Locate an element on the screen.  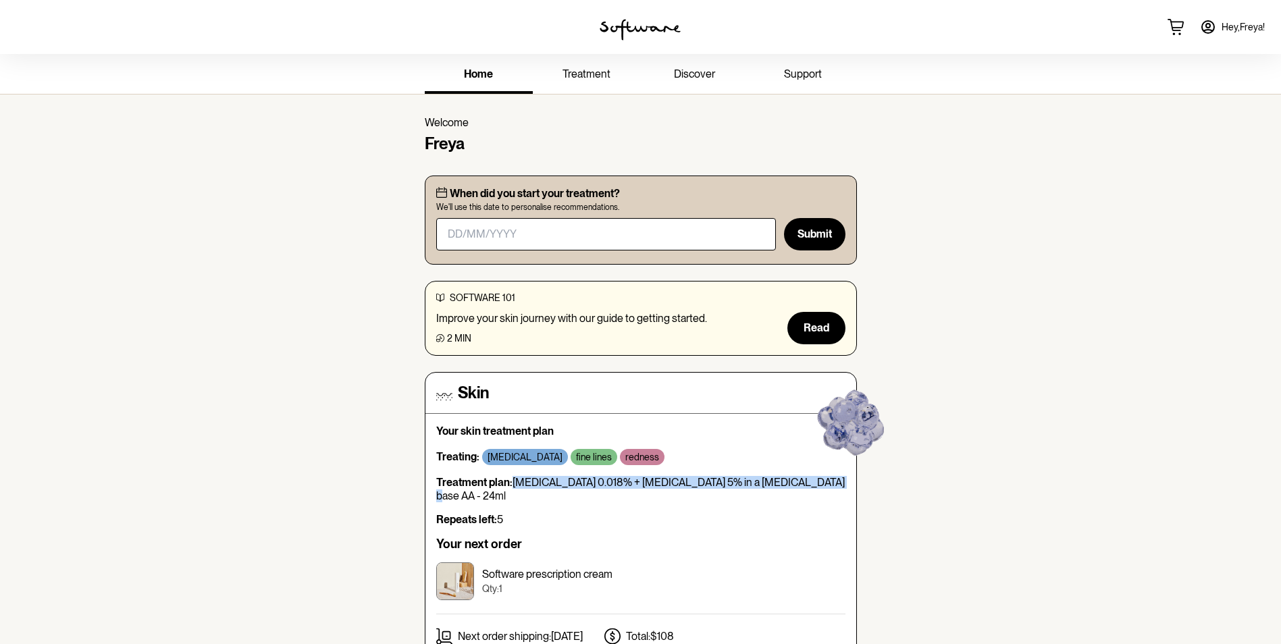
input: DD/MM/YYYY is located at coordinates (606, 234).